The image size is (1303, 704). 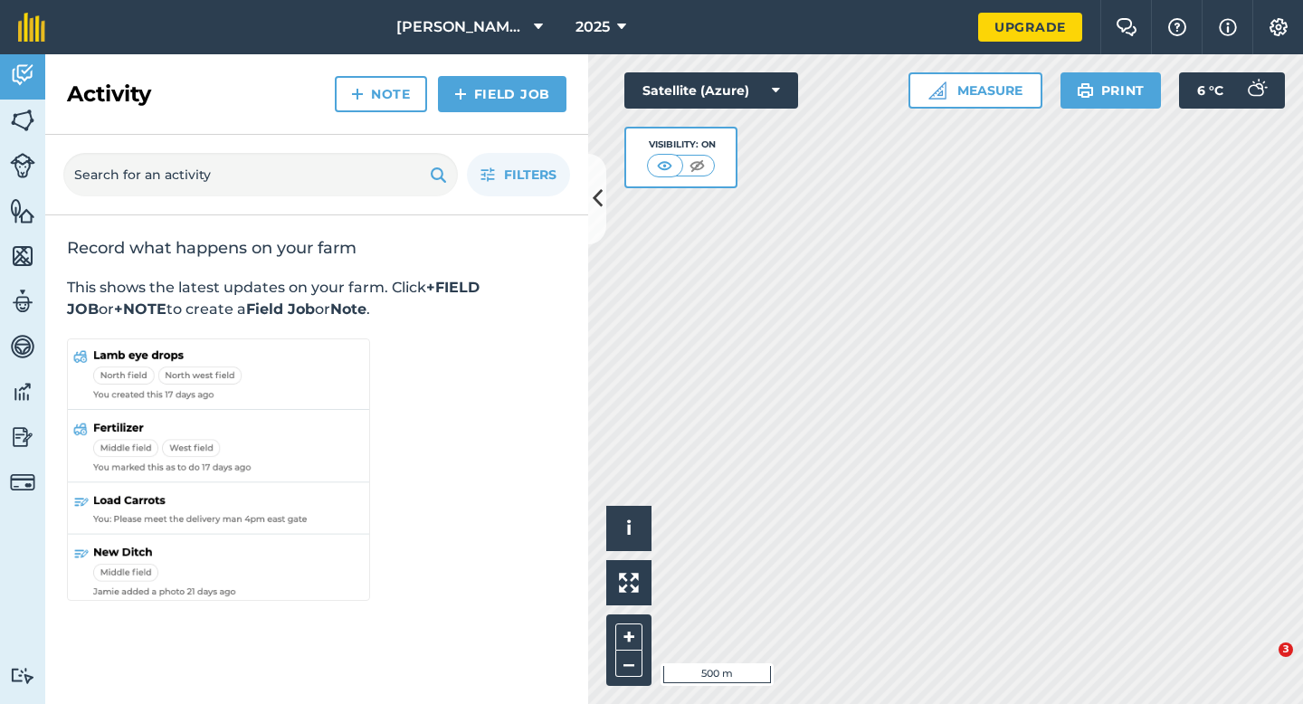 What do you see at coordinates (519, 175) in the screenshot?
I see `button: Filters` at bounding box center [519, 175].